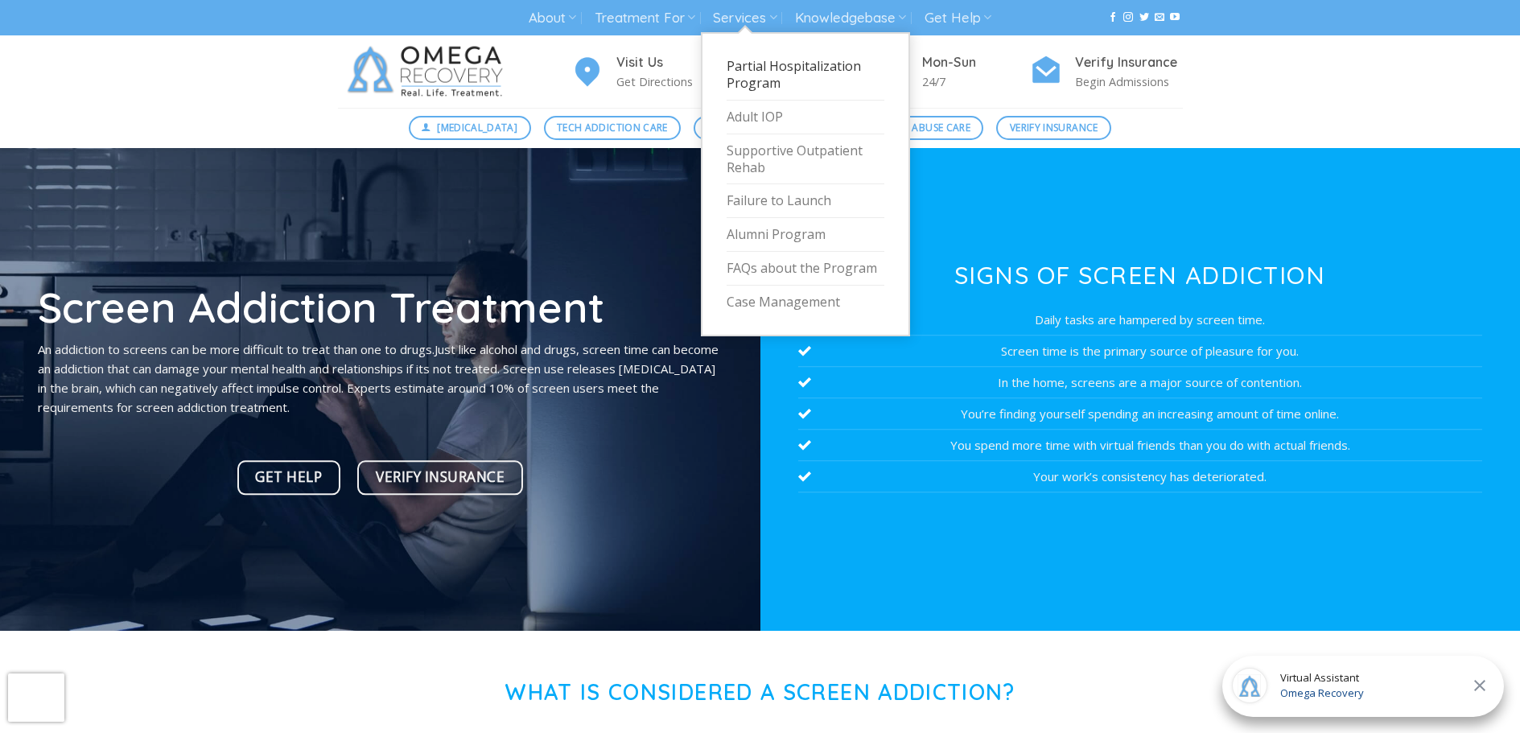 The width and height of the screenshot is (1520, 733). I want to click on a: Supportive Outpatient Rehab, so click(806, 159).